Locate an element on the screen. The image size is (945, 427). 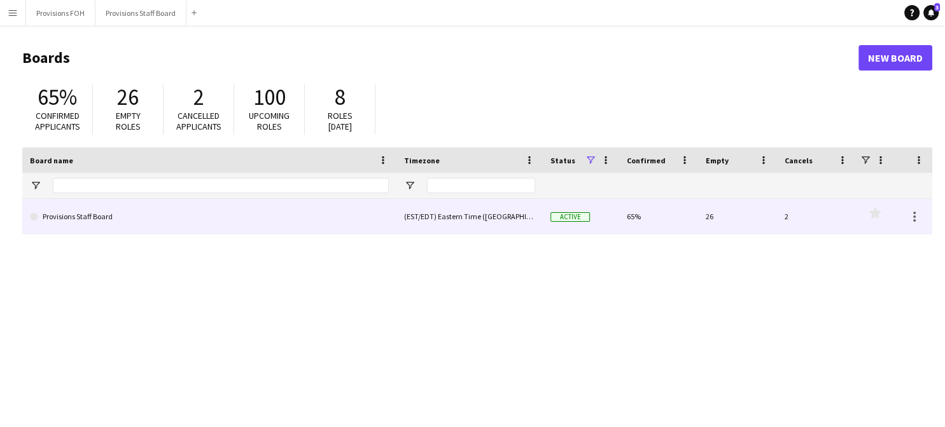
span: Board name is located at coordinates (52, 160).